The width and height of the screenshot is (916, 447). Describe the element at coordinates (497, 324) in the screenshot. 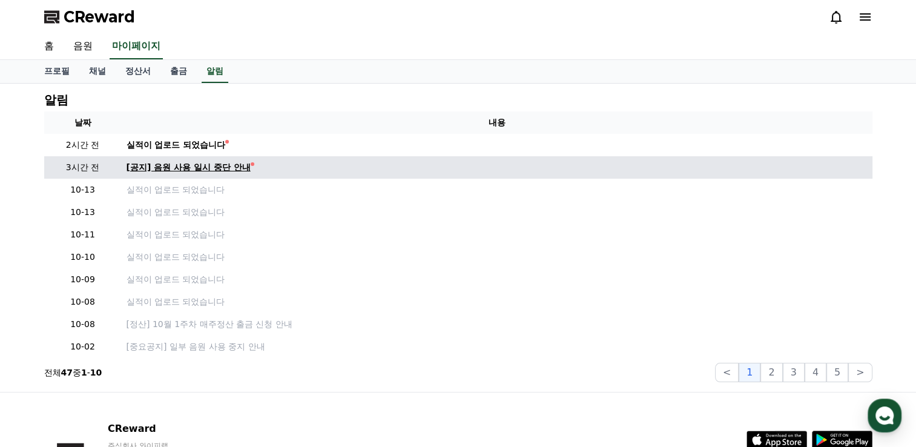

I see `p: [정산] 10월 1주차 매주정산 출금 신청 안내` at that location.